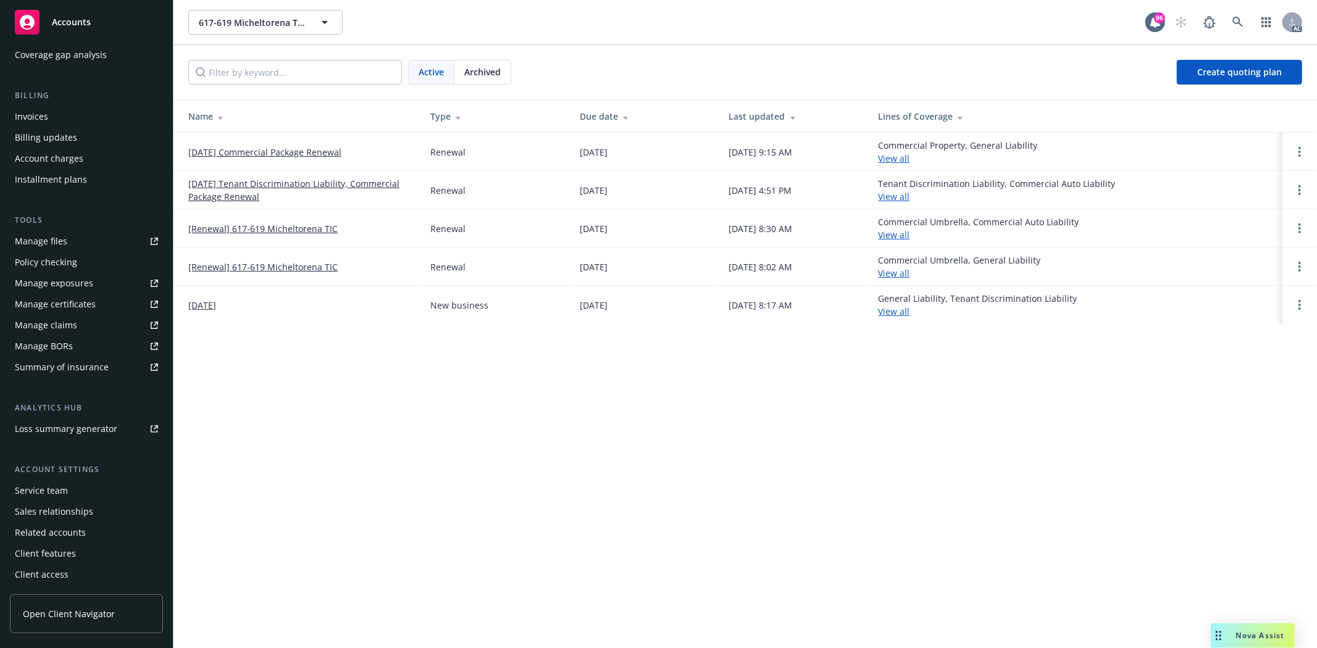 The width and height of the screenshot is (1317, 648). Describe the element at coordinates (299, 116) in the screenshot. I see `div: Name` at that location.